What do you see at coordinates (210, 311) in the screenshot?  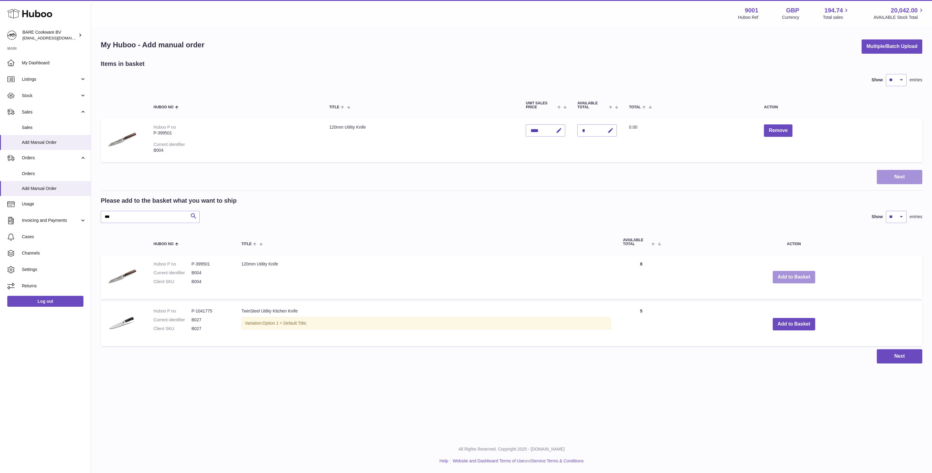 I see `dd: P-1041775` at bounding box center [210, 311].